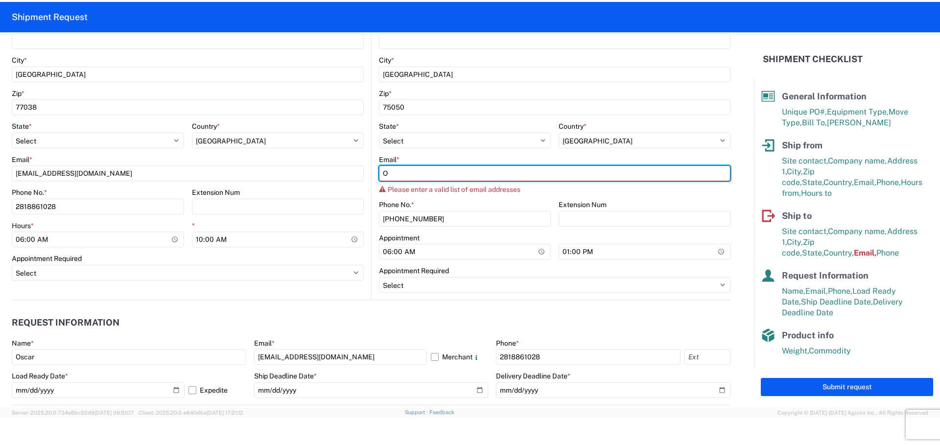  Describe the element at coordinates (285, 376) in the screenshot. I see `label: Ship Deadline Date` at that location.